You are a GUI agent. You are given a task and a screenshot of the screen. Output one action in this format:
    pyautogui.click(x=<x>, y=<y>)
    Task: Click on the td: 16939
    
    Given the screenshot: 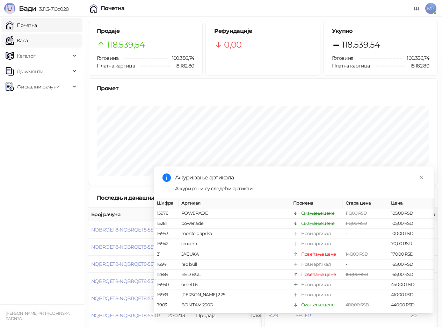 What is the action you would take?
    pyautogui.click(x=166, y=295)
    